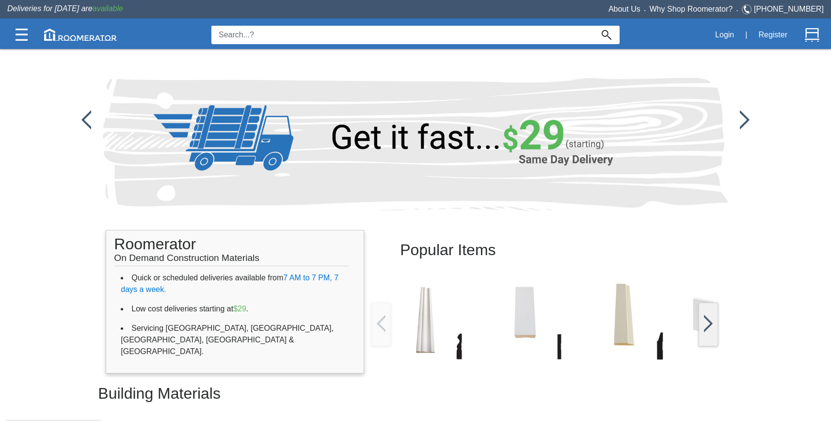 This screenshot has height=421, width=831. I want to click on input: Search...?, so click(403, 35).